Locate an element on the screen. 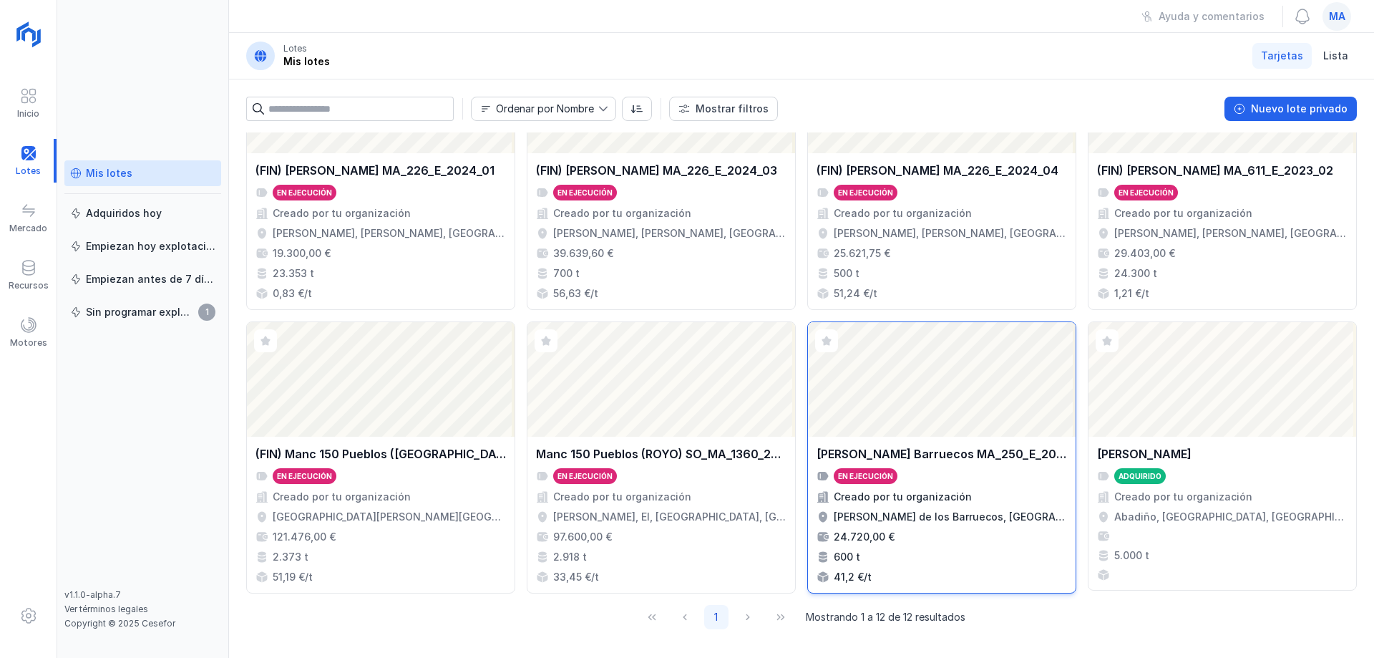 The width and height of the screenshot is (1374, 658). div: Mostrar filtros is located at coordinates (732, 109).